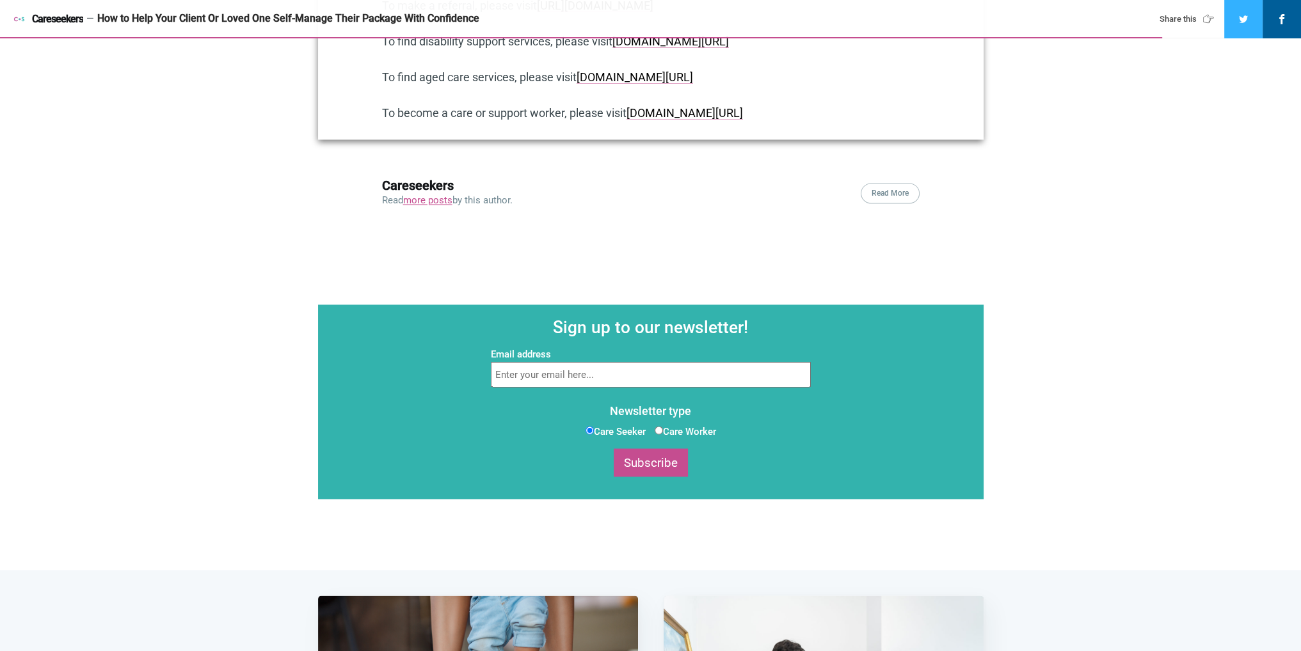 The width and height of the screenshot is (1301, 651). Describe the element at coordinates (651, 77) in the screenshot. I see `p: To find aged care services, please visit` at that location.